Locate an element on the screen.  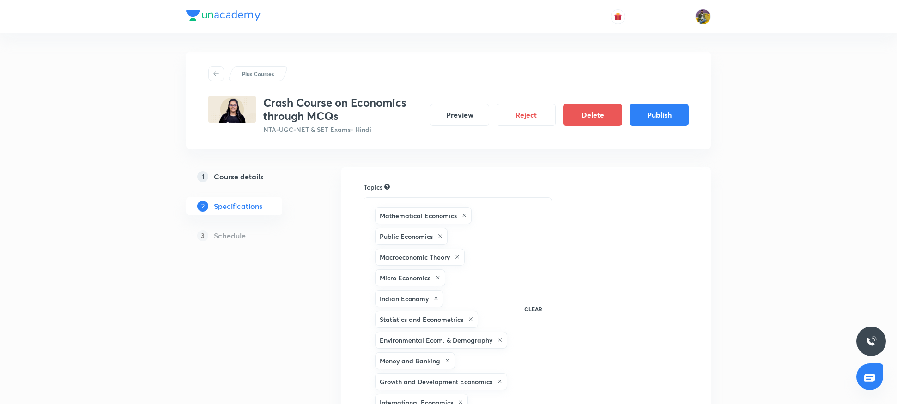
h5: Course details is located at coordinates (238, 177).